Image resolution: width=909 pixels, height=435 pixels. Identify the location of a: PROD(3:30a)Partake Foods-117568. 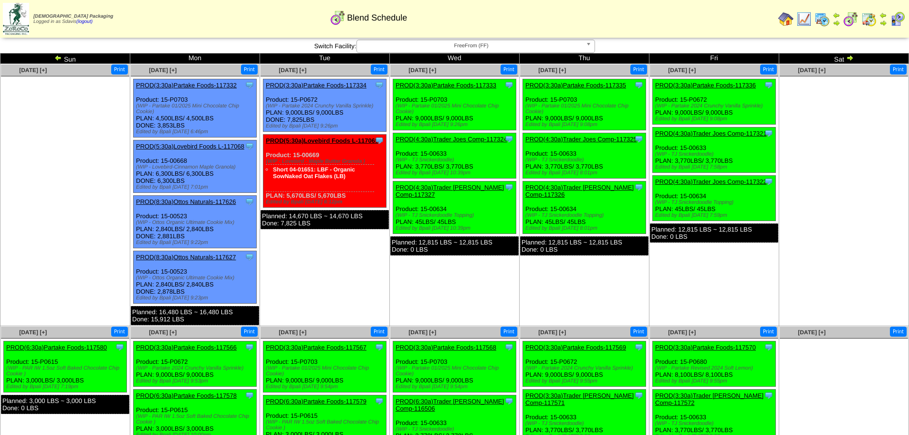
(446, 347).